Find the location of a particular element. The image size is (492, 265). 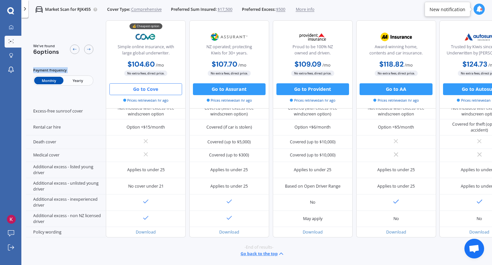

div: Covered (up to $300) is located at coordinates (229, 155).